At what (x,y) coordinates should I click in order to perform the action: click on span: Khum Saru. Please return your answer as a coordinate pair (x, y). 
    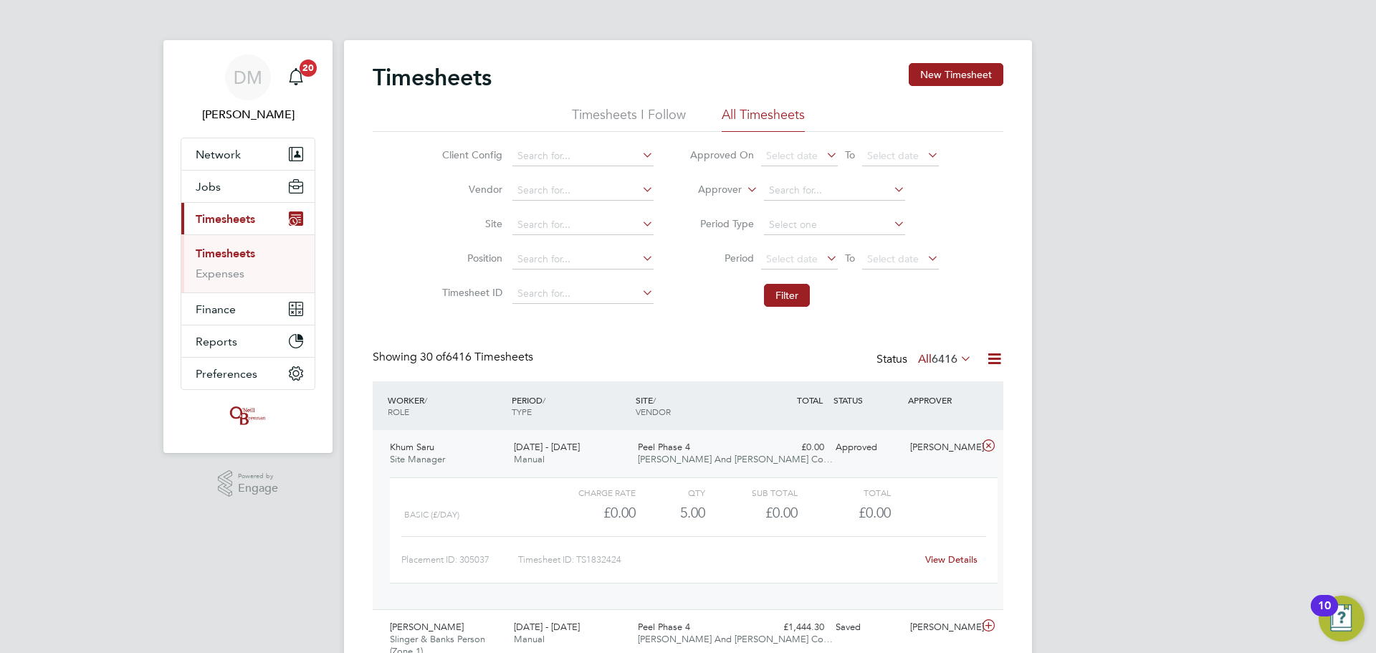
    Looking at the image, I should click on (412, 447).